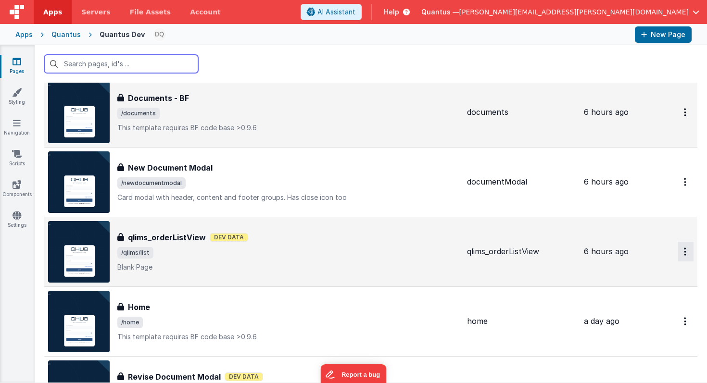 The height and width of the screenshot is (383, 707). What do you see at coordinates (521, 321) in the screenshot?
I see `div: home` at bounding box center [521, 321].